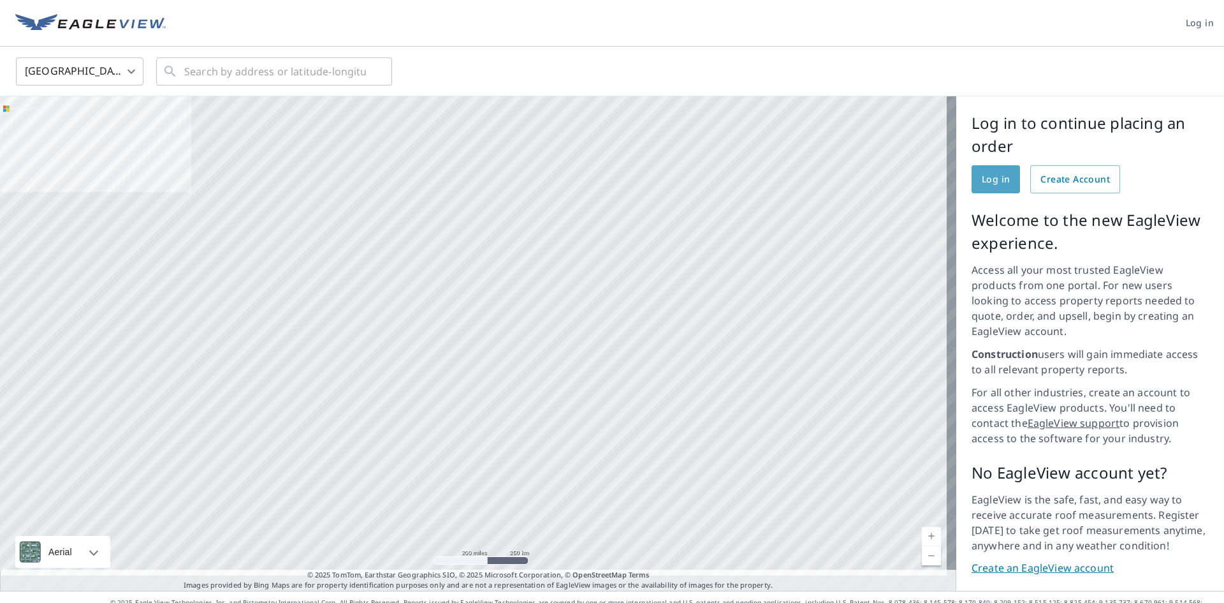  What do you see at coordinates (1074, 423) in the screenshot?
I see `a: EagleView support` at bounding box center [1074, 423].